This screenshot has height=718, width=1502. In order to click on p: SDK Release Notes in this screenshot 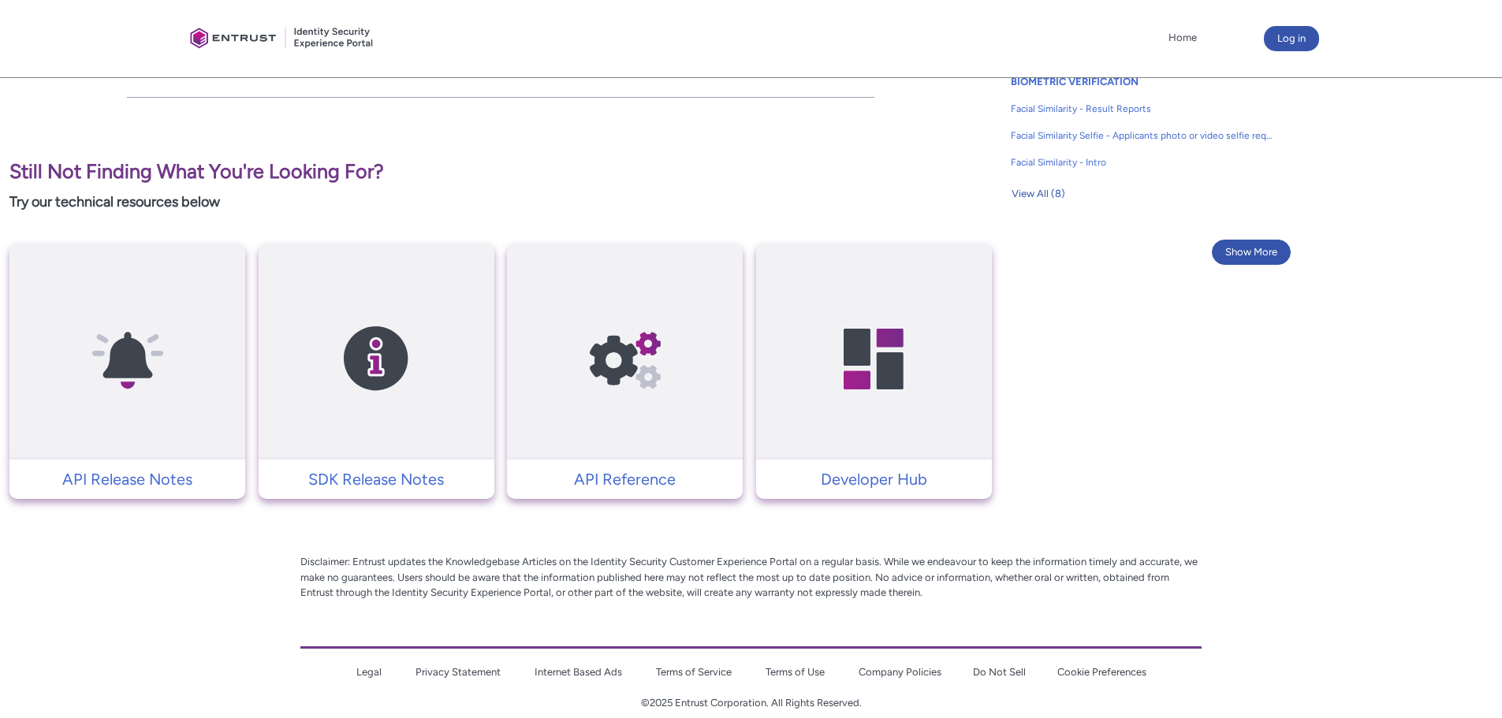, I will do `click(376, 479)`.